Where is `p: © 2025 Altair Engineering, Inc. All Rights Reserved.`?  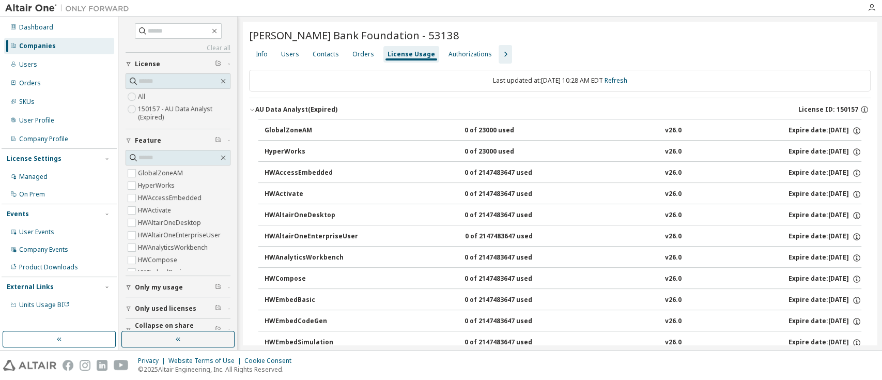
p: © 2025 Altair Engineering, Inc. All Rights Reserved. is located at coordinates (218, 369).